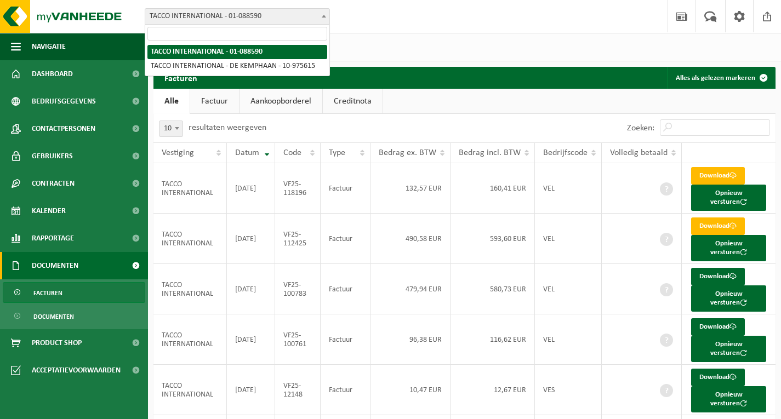  What do you see at coordinates (49, 47) in the screenshot?
I see `span: Navigatie` at bounding box center [49, 47].